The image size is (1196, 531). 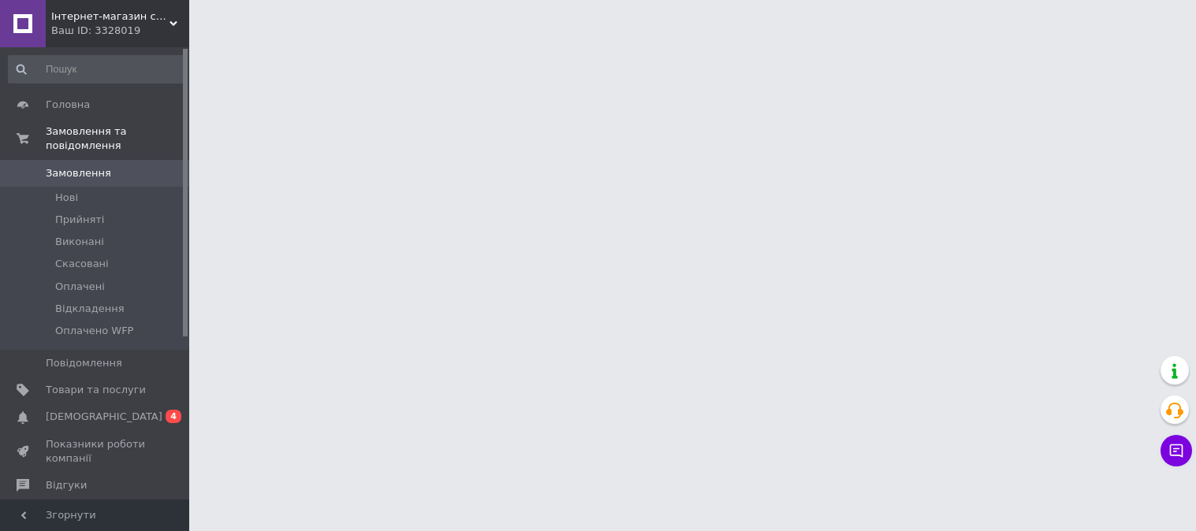 I want to click on span: 4, so click(x=173, y=416).